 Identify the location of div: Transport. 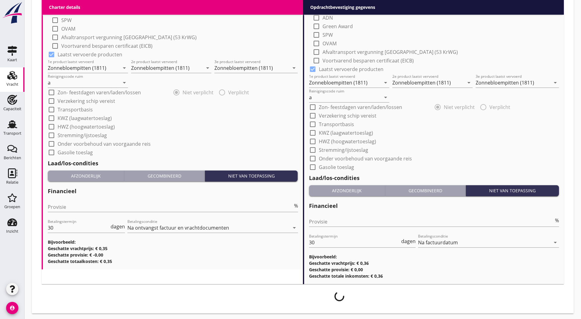
(12, 133).